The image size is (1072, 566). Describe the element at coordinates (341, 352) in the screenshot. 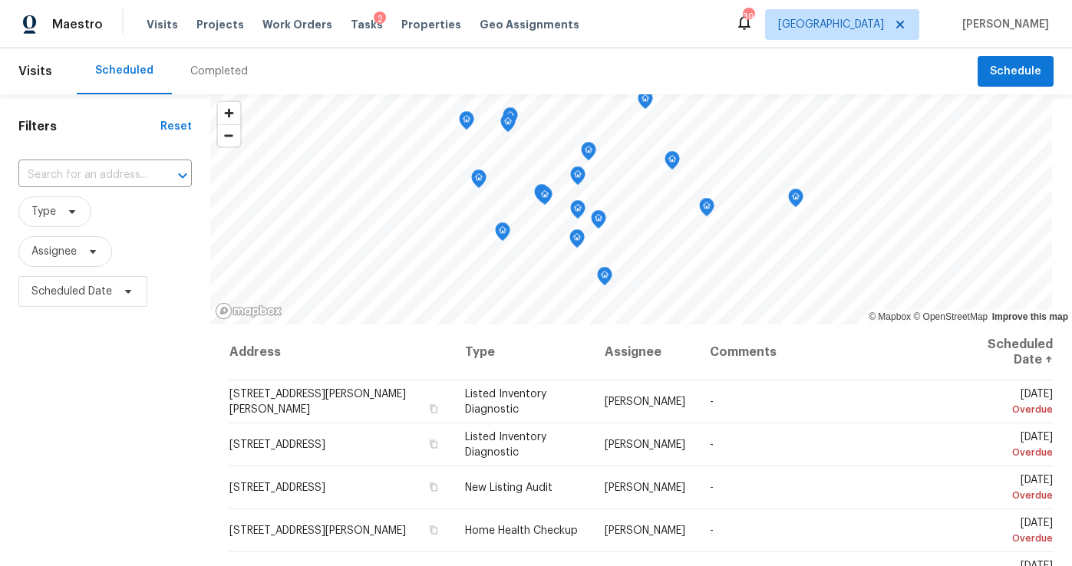

I see `th: Address` at that location.